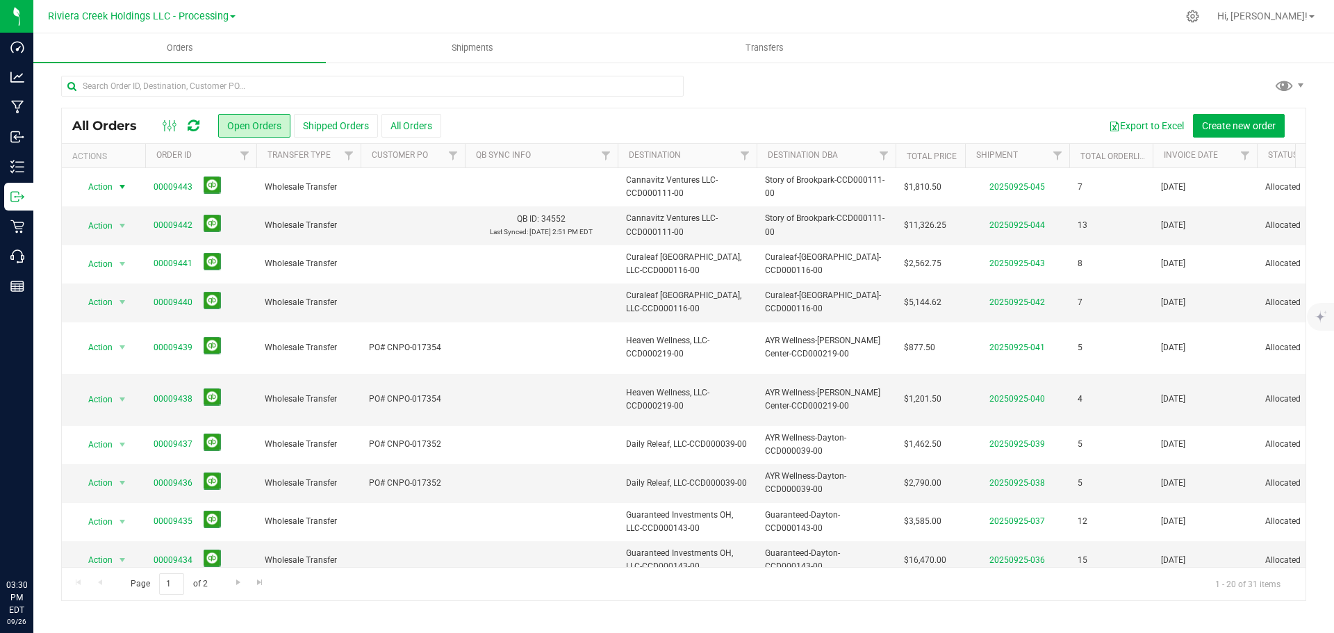 This screenshot has width=1334, height=633. I want to click on a: 20250925-041, so click(1017, 347).